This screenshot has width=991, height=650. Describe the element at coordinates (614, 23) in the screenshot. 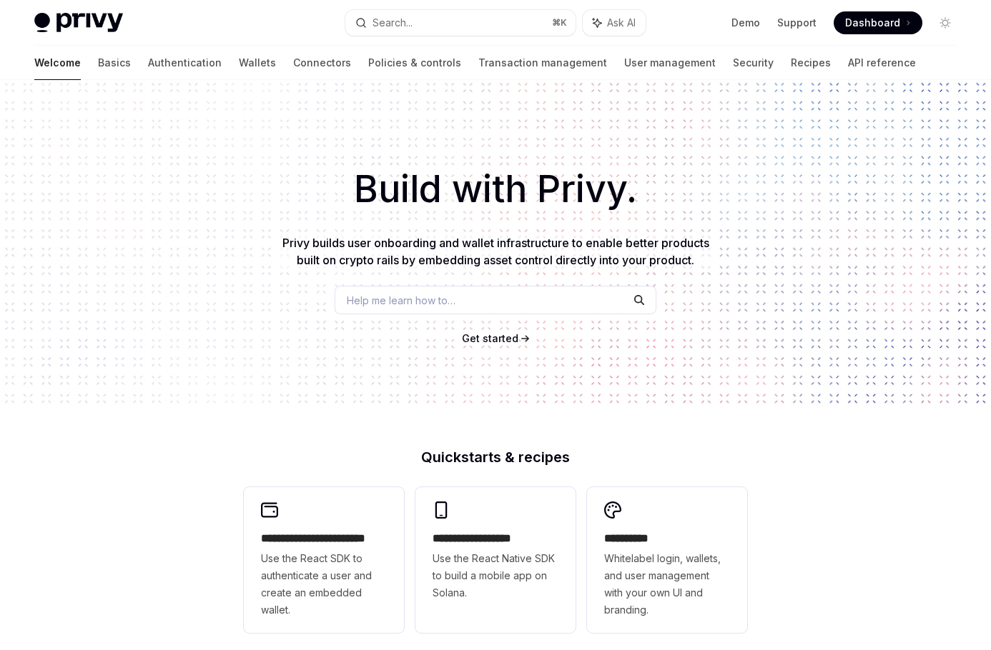

I see `button: Ask AI` at that location.